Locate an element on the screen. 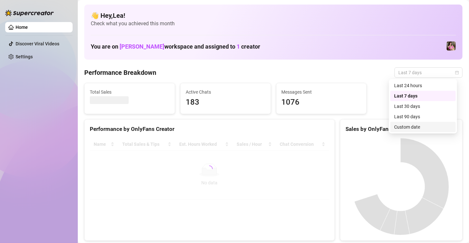 The width and height of the screenshot is (469, 243). div: Sales by OnlyFans Creator is located at coordinates (401, 129).